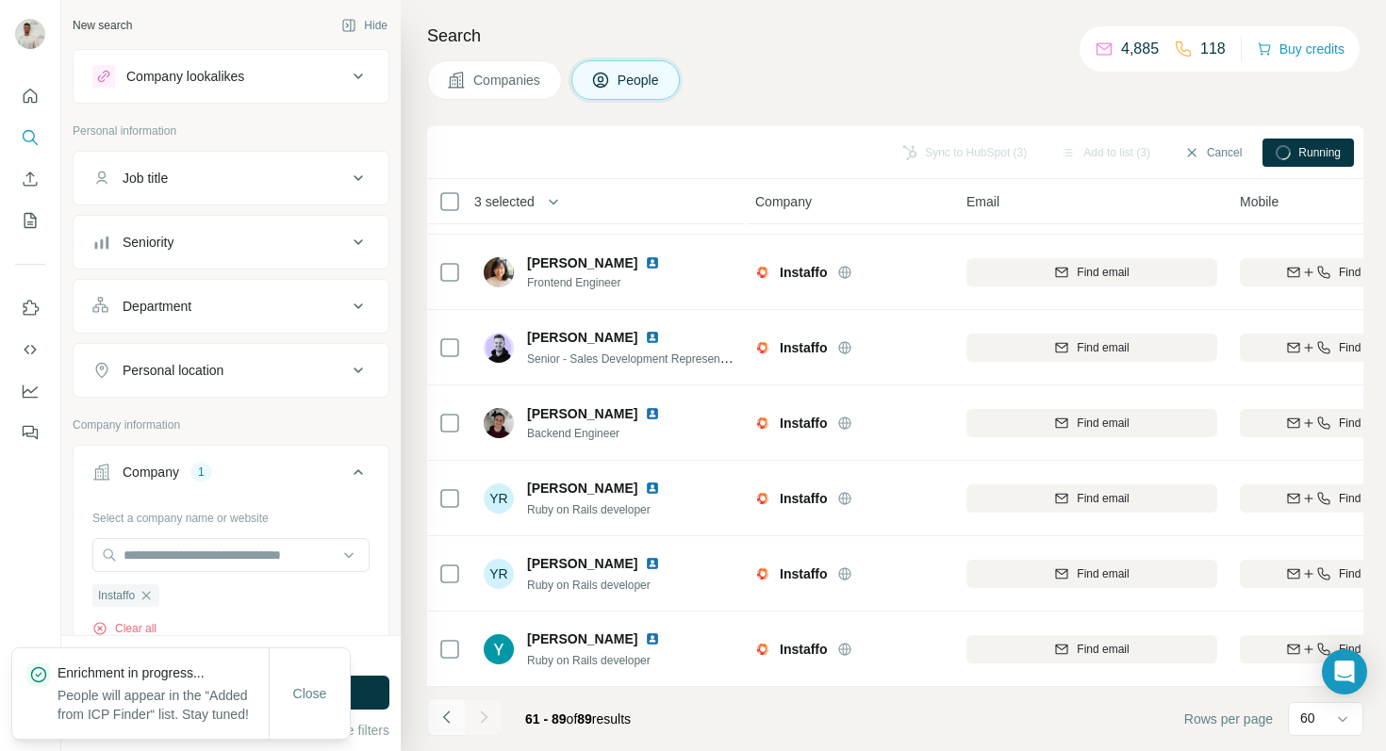  Describe the element at coordinates (151, 472) in the screenshot. I see `div: Company` at that location.